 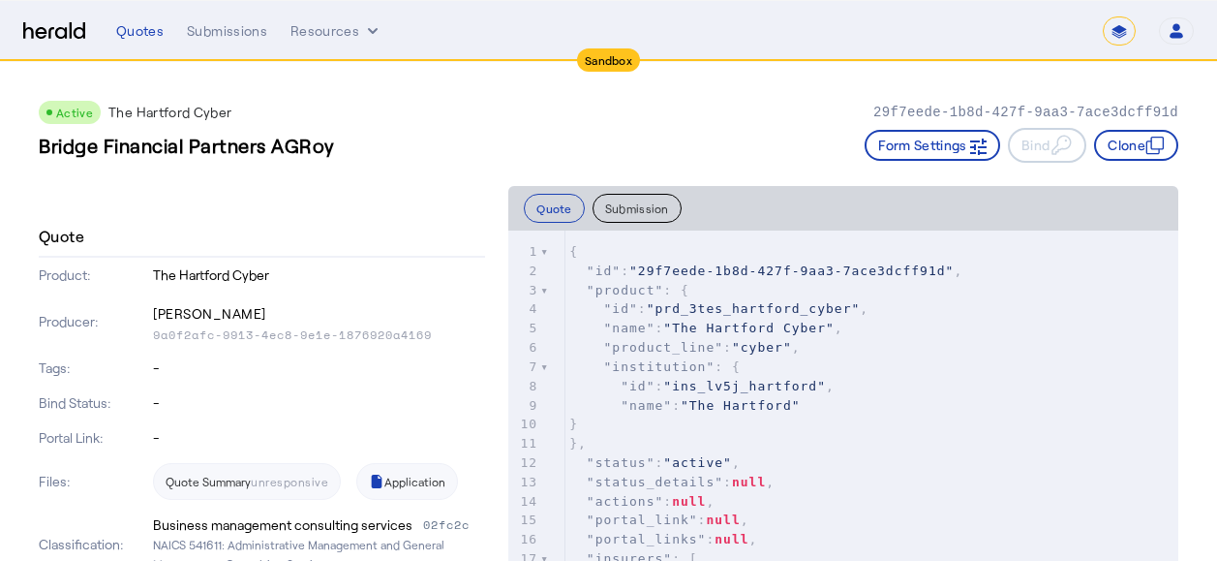 I want to click on p: Bind Status:, so click(x=94, y=403).